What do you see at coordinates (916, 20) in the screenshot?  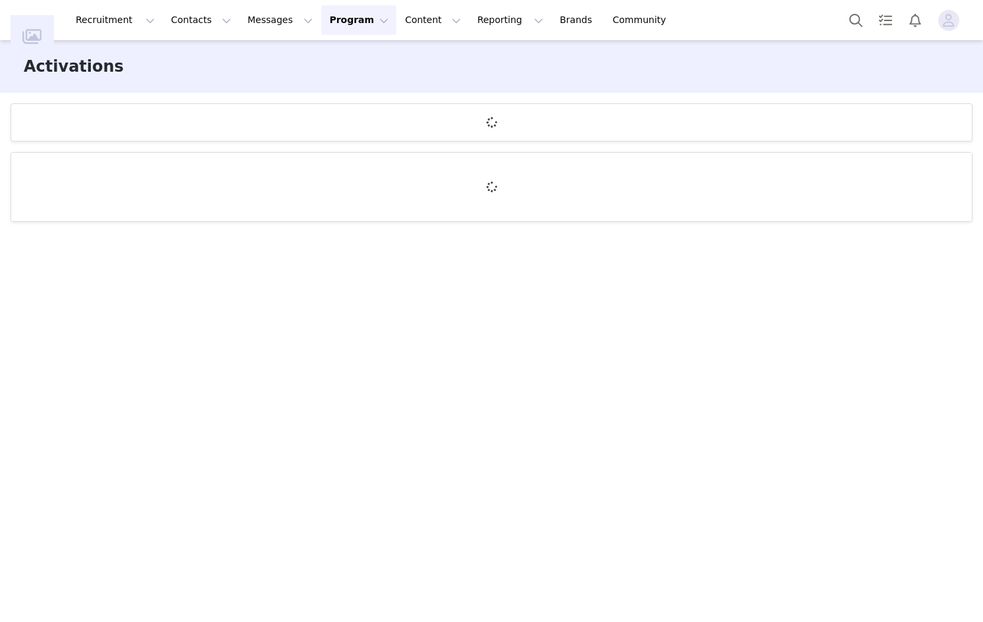 I see `button: Notifications` at bounding box center [916, 20].